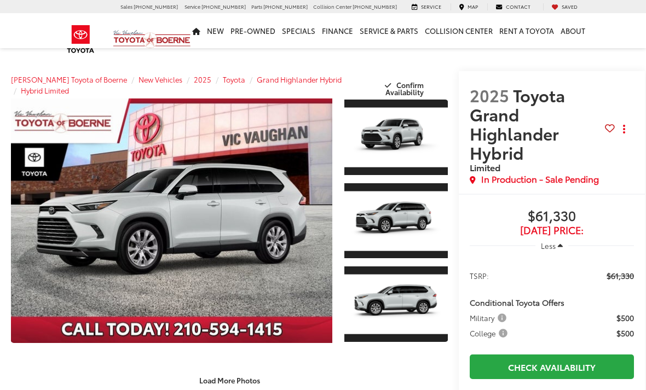 The width and height of the screenshot is (646, 390). I want to click on img: Vic Vaughan Toyota of Boerne, so click(152, 39).